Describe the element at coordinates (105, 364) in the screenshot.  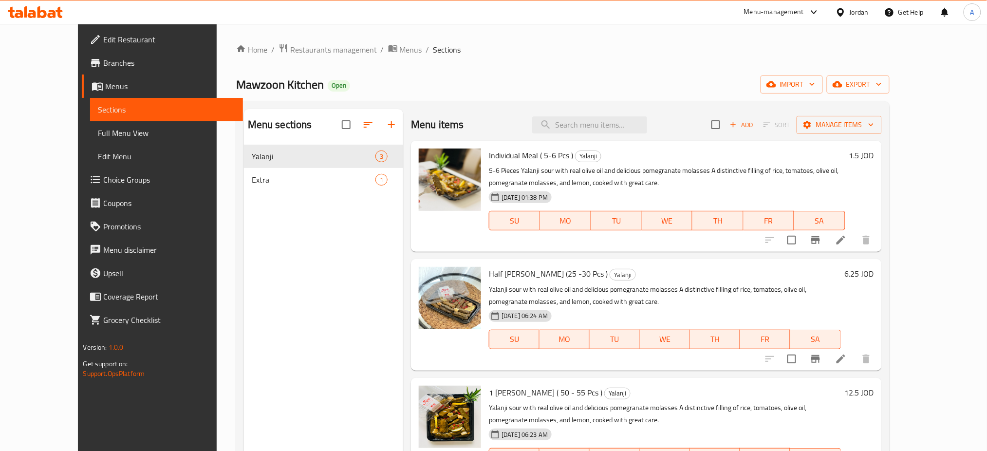
I see `span: Get support on:` at that location.